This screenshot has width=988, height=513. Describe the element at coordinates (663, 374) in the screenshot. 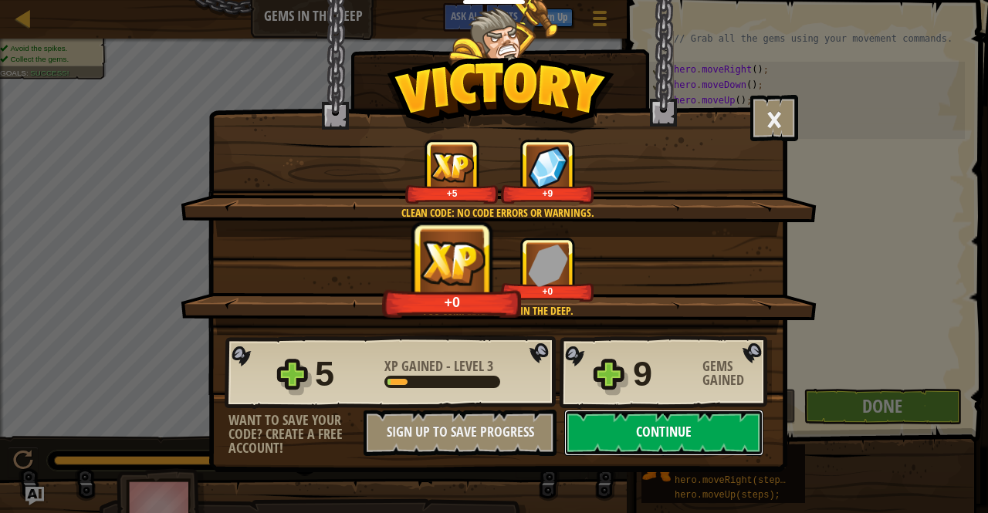

I see `div: 9` at that location.